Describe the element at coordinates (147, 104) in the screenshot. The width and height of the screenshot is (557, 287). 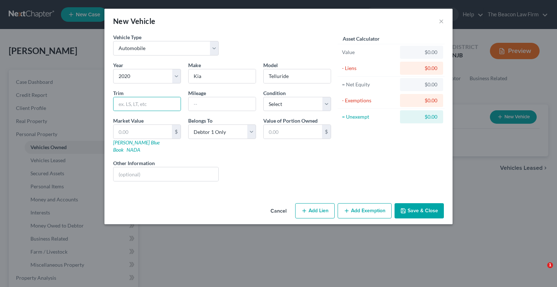
I see `input: ex. LS, LT, etc` at that location.